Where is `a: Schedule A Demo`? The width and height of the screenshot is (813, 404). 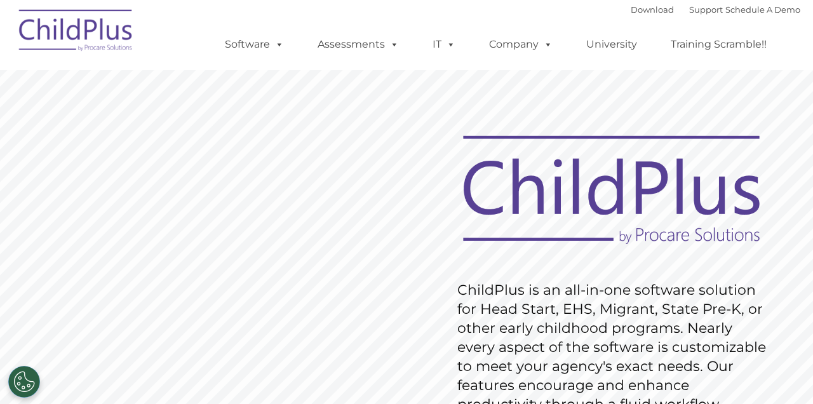 a: Schedule A Demo is located at coordinates (763, 10).